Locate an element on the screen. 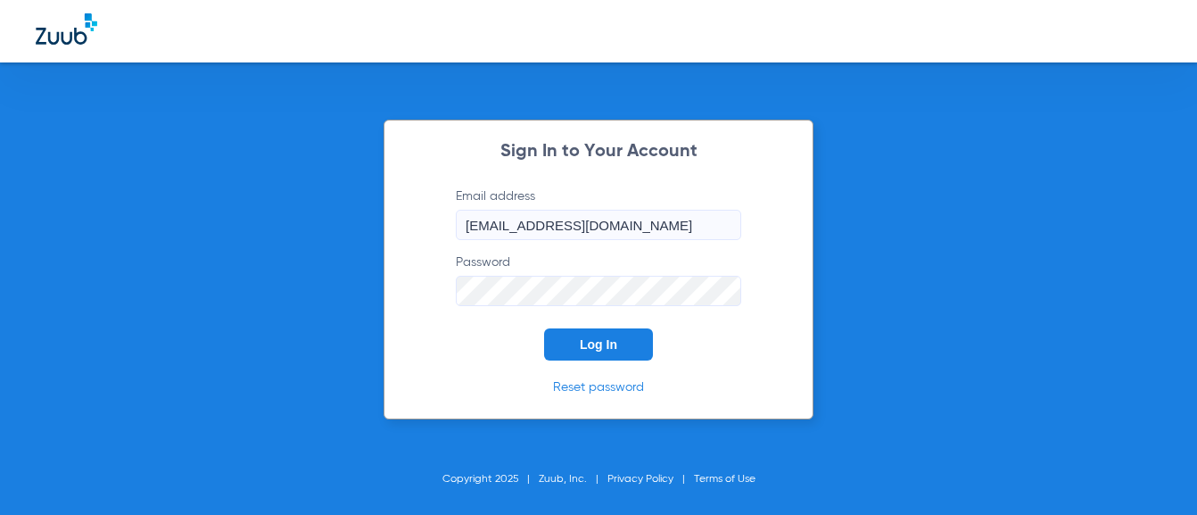 The width and height of the screenshot is (1197, 515). label: Password is located at coordinates (598, 279).